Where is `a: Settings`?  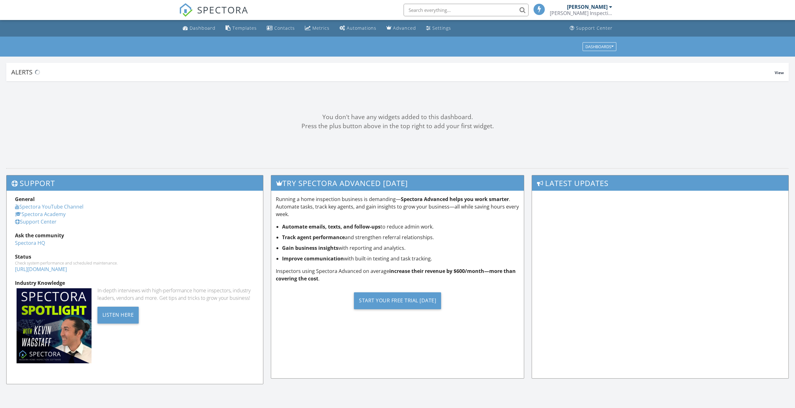 a: Settings is located at coordinates (439, 28).